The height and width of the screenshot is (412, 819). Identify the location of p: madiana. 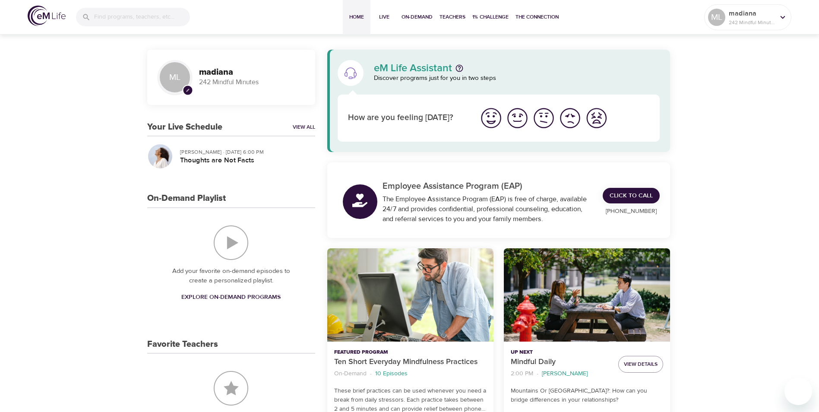
(751, 13).